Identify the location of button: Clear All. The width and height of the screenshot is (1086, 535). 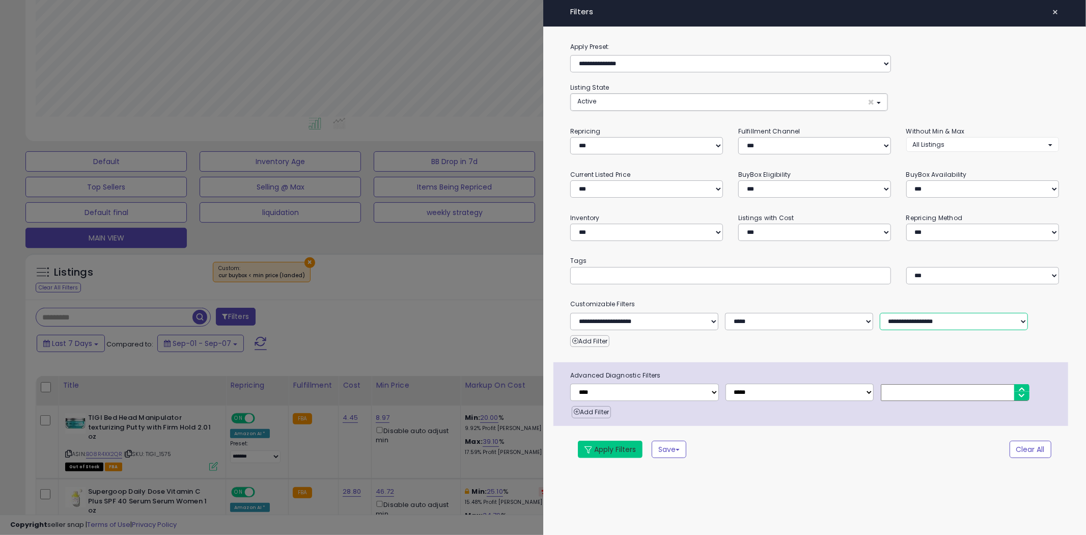
(1031, 449).